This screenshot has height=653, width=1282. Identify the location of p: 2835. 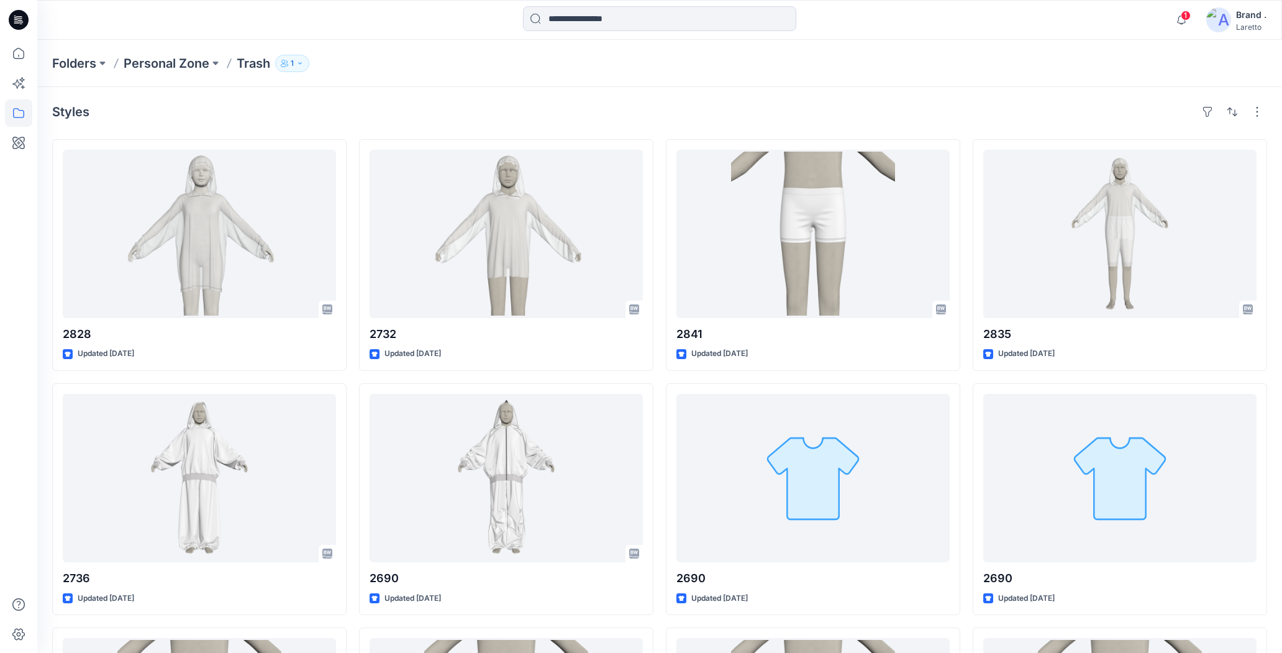
(1120, 334).